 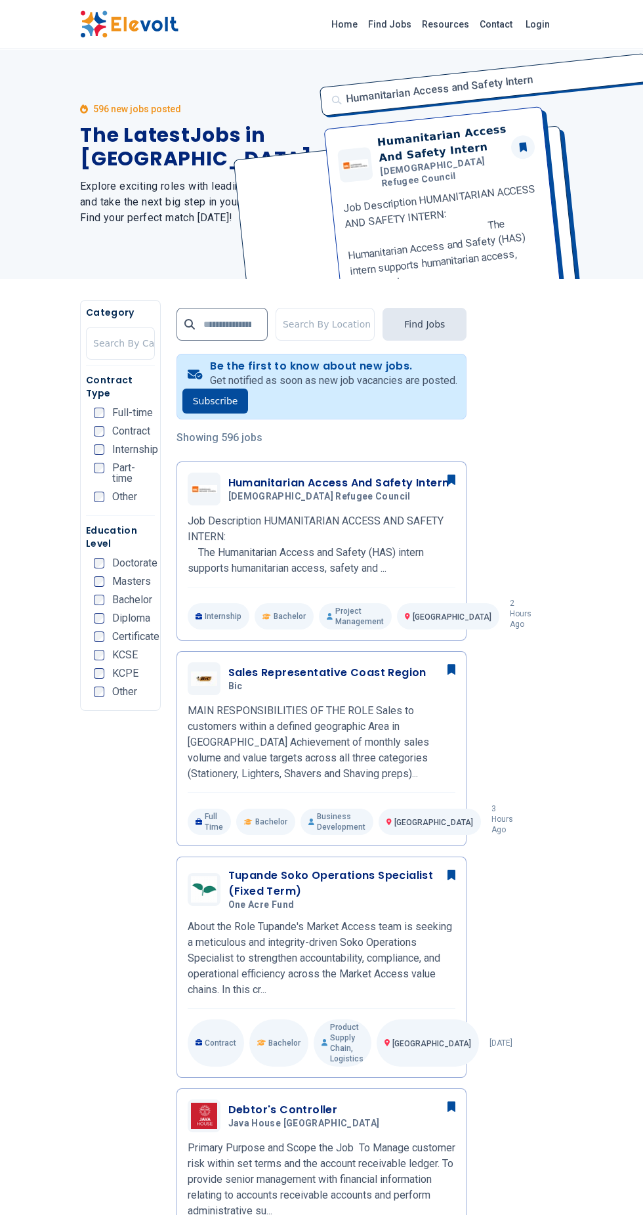 What do you see at coordinates (322, 748) in the screenshot?
I see `a: BicSales Representative Coast RegionBicMAIN RESPONSIBILITIES OF THE ROLE Sales to customers withi...` at bounding box center [322, 748].